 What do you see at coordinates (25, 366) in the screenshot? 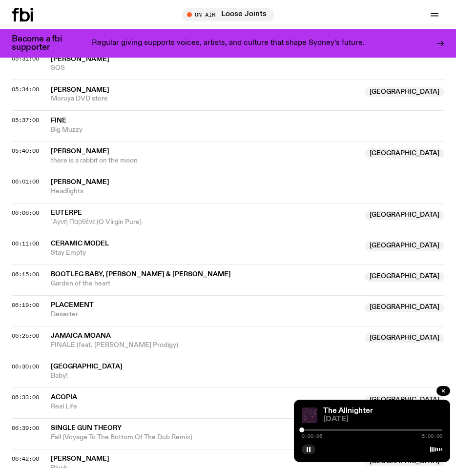
I see `button: 06:30:00` at bounding box center [25, 366].